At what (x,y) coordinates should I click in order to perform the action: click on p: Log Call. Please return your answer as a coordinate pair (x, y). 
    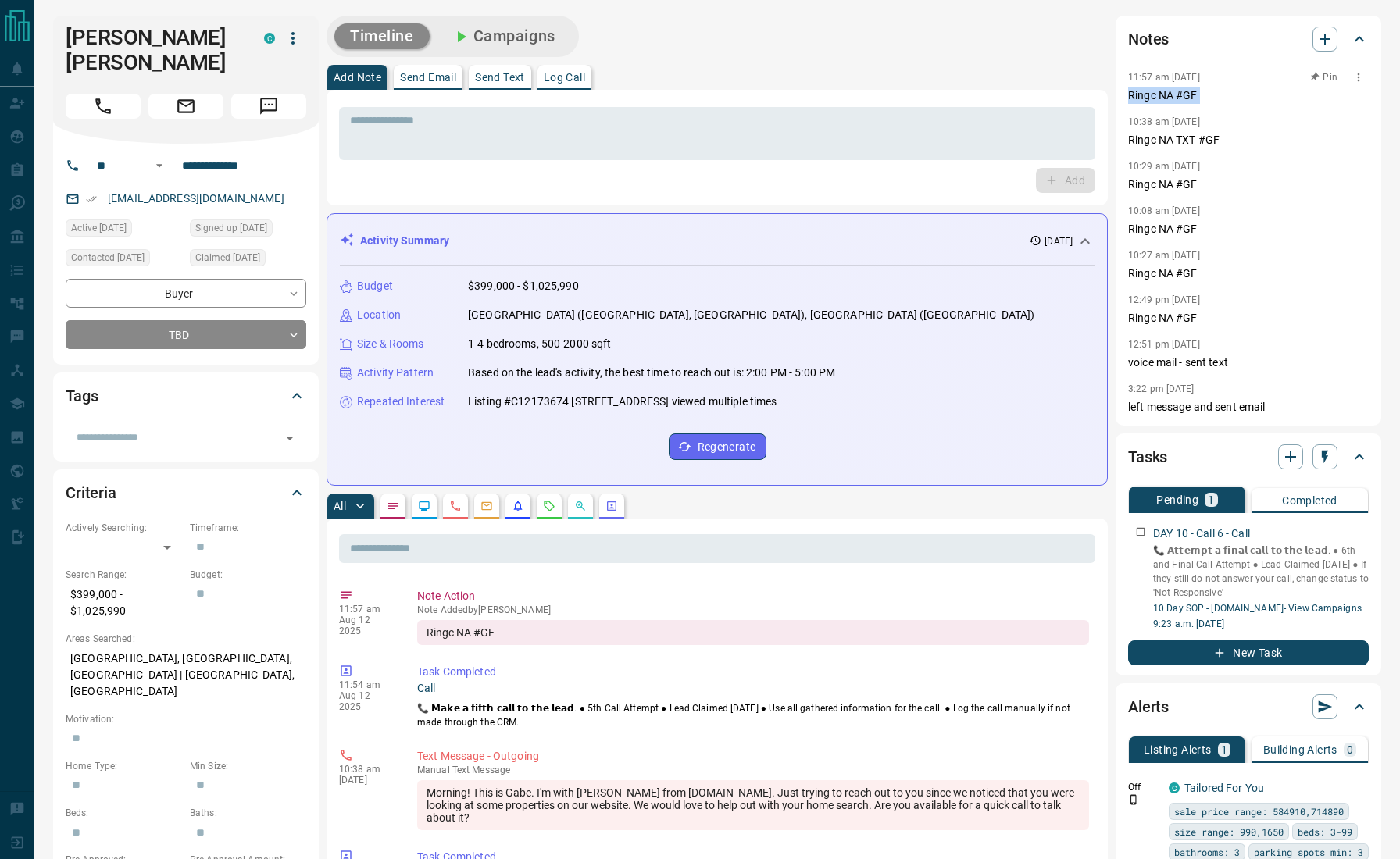
    Looking at the image, I should click on (564, 77).